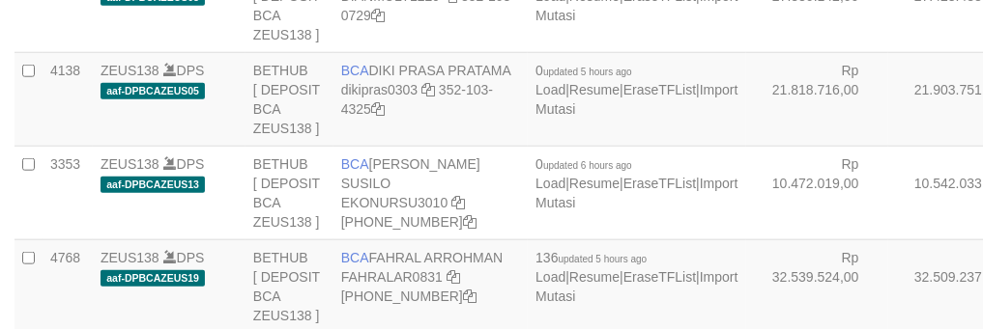 This screenshot has width=983, height=329. I want to click on a: Copy 3521034325 to clipboard, so click(378, 109).